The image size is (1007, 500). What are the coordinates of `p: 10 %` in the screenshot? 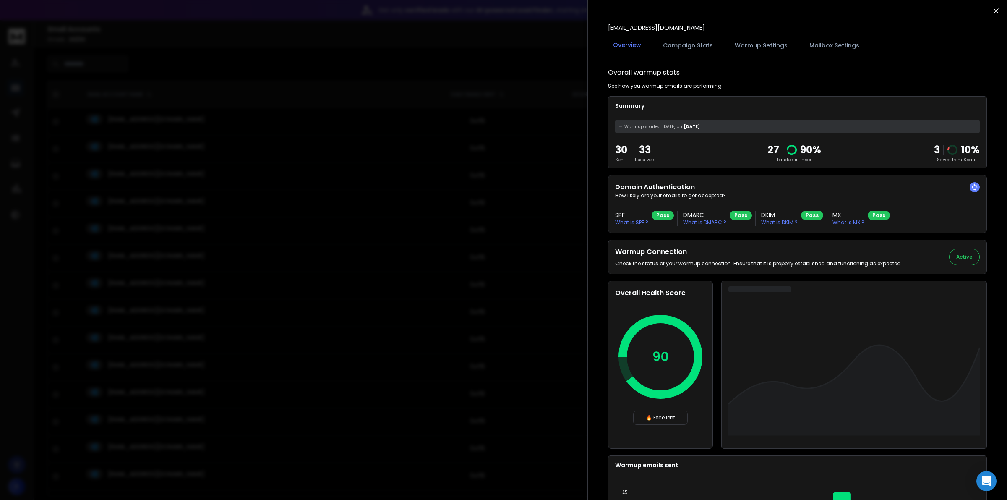 It's located at (970, 150).